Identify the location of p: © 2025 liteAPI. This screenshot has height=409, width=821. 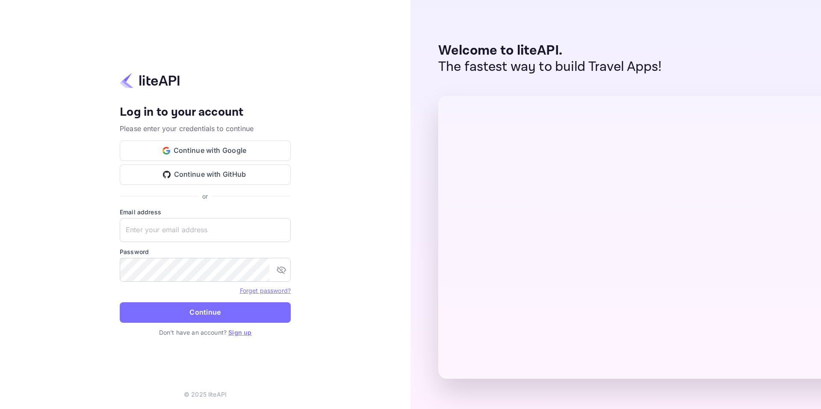
(205, 394).